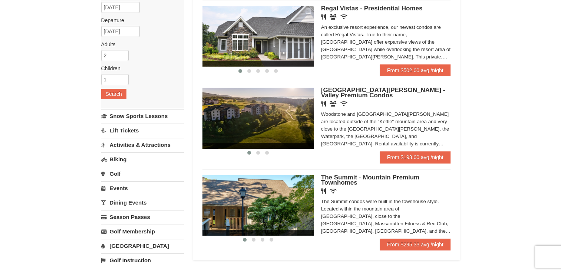  Describe the element at coordinates (415, 245) in the screenshot. I see `a: From $295.33 avg /night` at that location.